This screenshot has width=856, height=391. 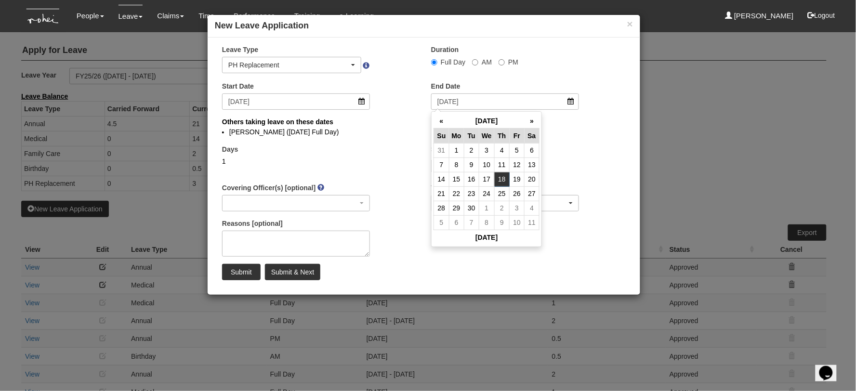 I want to click on b: New Leave Application, so click(x=261, y=26).